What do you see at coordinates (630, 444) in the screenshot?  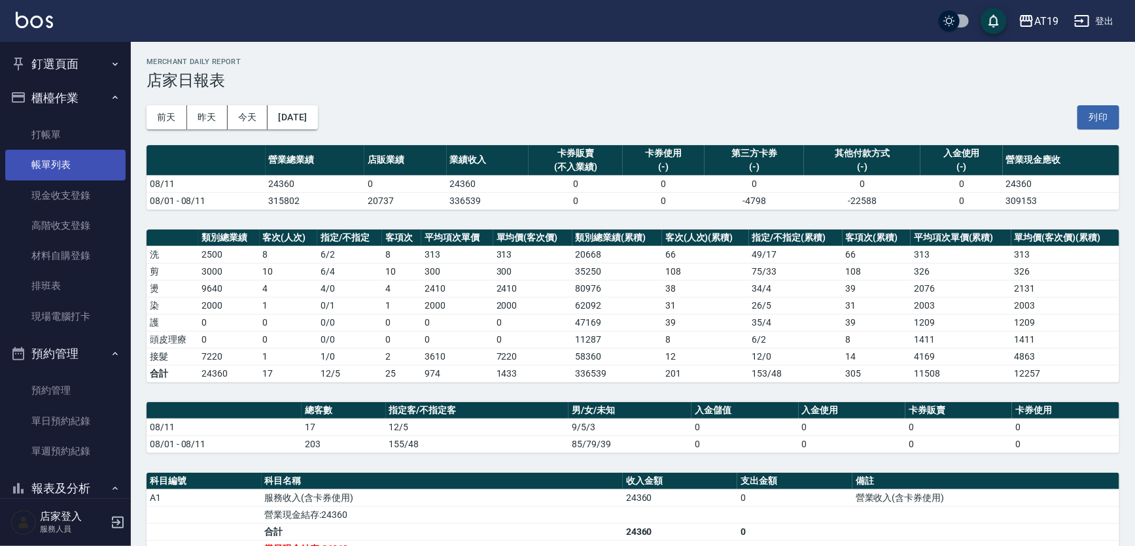 I see `td: 85/79/39` at bounding box center [630, 444].